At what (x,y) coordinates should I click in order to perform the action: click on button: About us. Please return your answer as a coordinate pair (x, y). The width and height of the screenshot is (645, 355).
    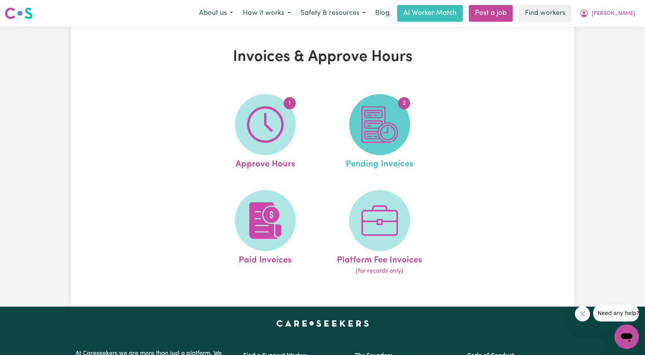
    Looking at the image, I should click on (216, 13).